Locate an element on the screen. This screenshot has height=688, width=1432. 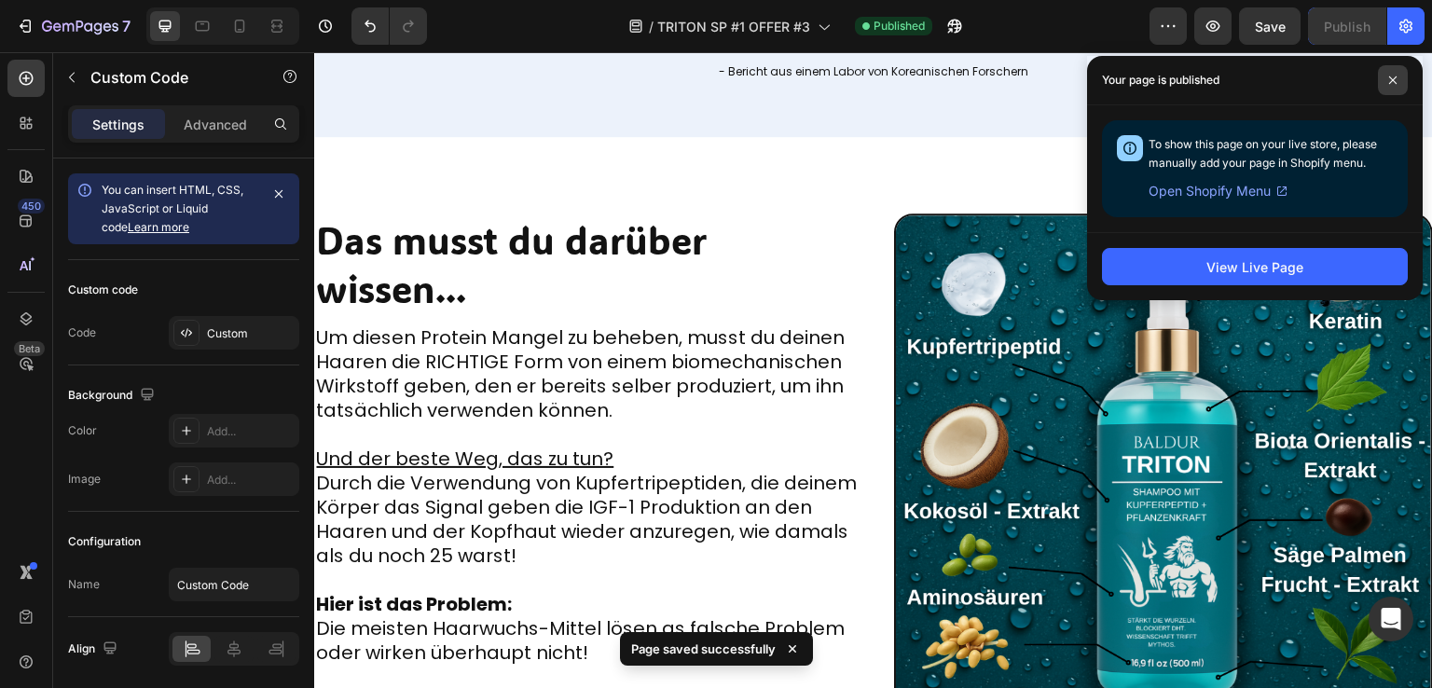
u: Und der beste Weg, das zu tun? is located at coordinates (150, 407).